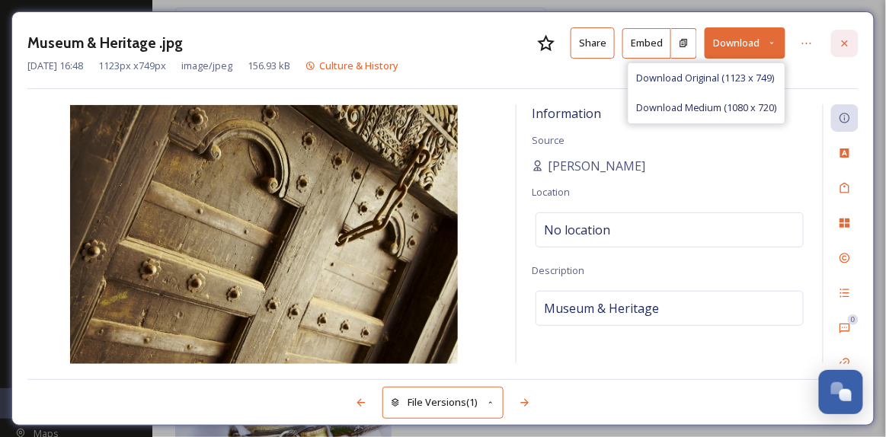 The width and height of the screenshot is (886, 437). What do you see at coordinates (359, 65) in the screenshot?
I see `span: Culture & History` at bounding box center [359, 65].